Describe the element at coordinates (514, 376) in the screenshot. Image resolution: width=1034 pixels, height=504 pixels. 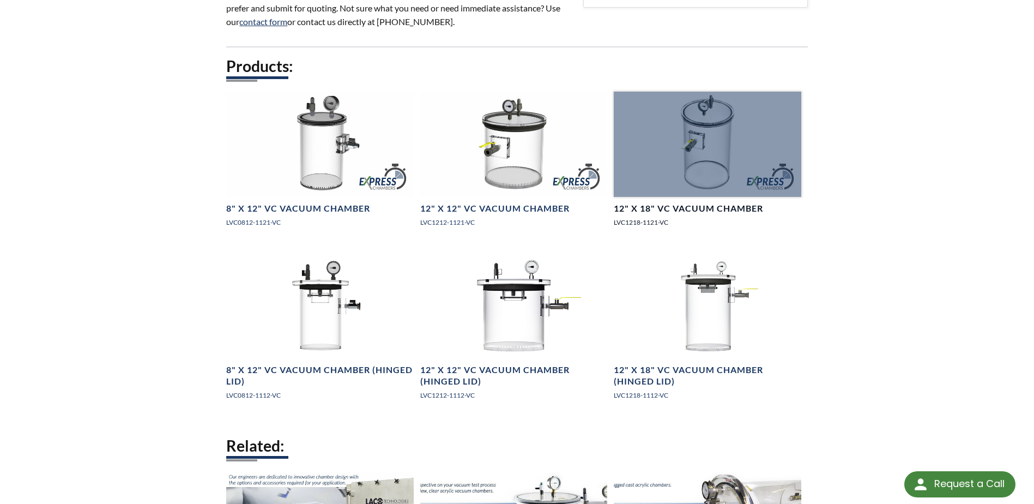
I see `h4: 12" X 12" VC Vacuum Chamber (Hinged Lid)` at that location.